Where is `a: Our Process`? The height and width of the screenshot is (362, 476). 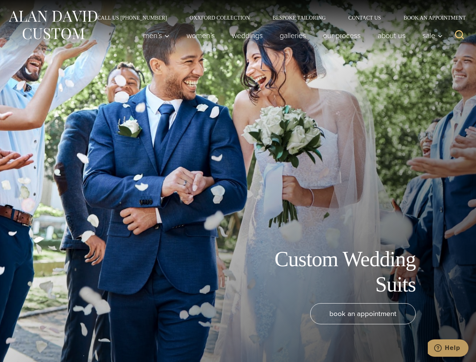 a: Our Process is located at coordinates (342, 35).